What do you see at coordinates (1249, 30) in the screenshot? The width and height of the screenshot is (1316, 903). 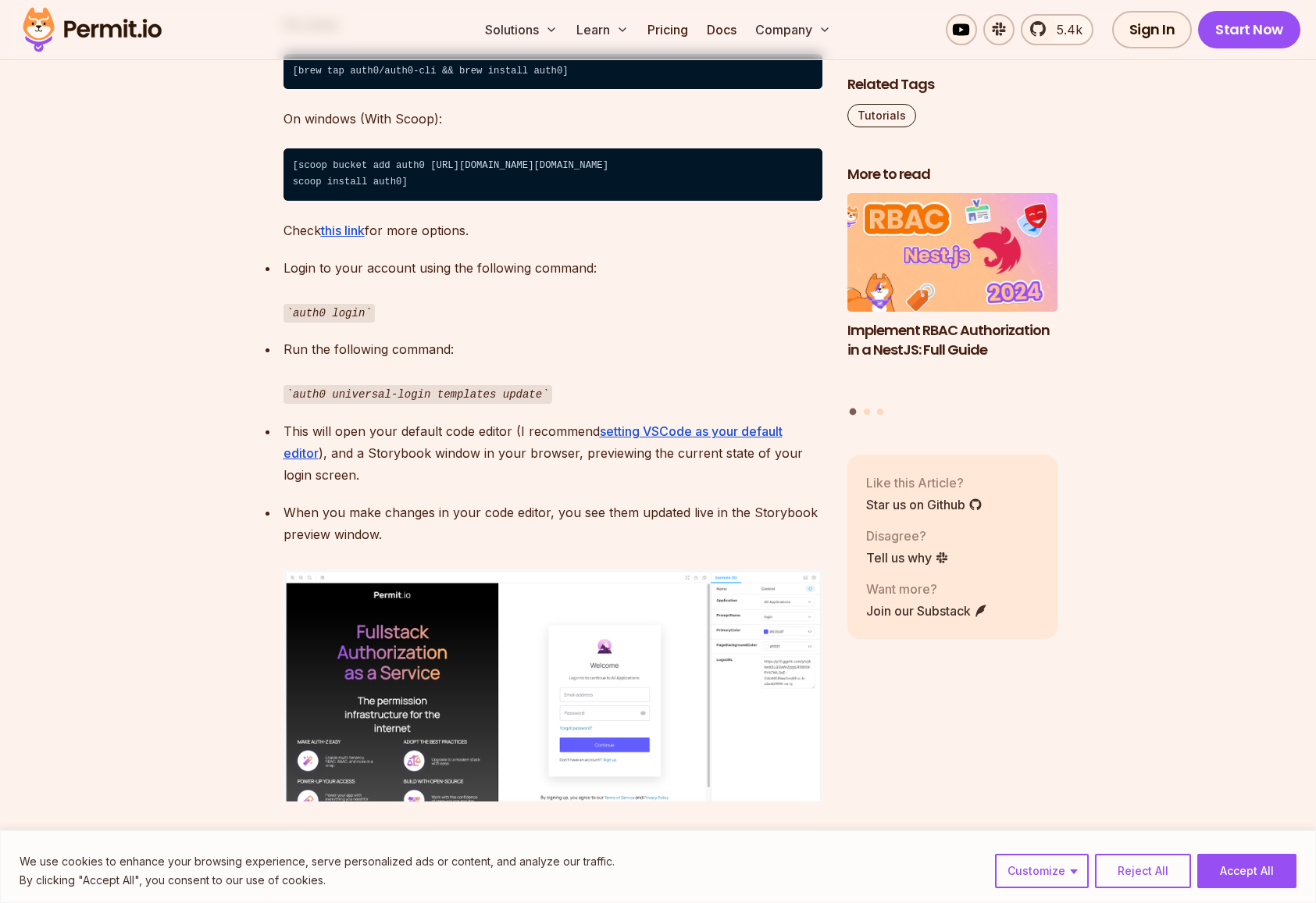 I see `a: Start Now` at bounding box center [1249, 30].